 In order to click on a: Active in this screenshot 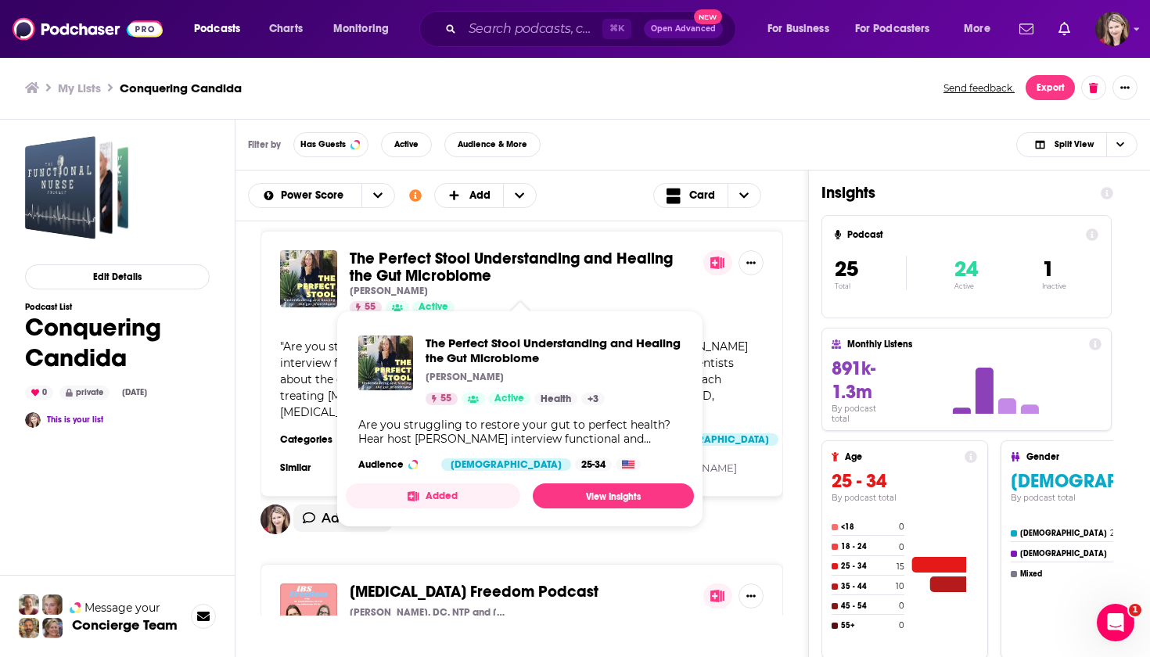, I will do `click(509, 399)`.